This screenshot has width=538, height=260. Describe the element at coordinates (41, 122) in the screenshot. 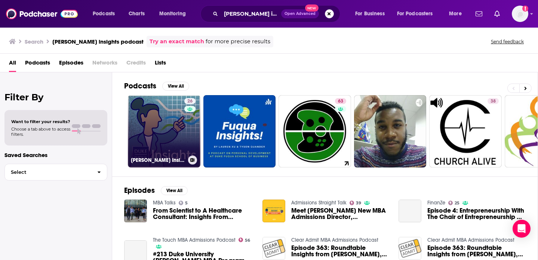

I see `span: Want to filter your results?` at that location.